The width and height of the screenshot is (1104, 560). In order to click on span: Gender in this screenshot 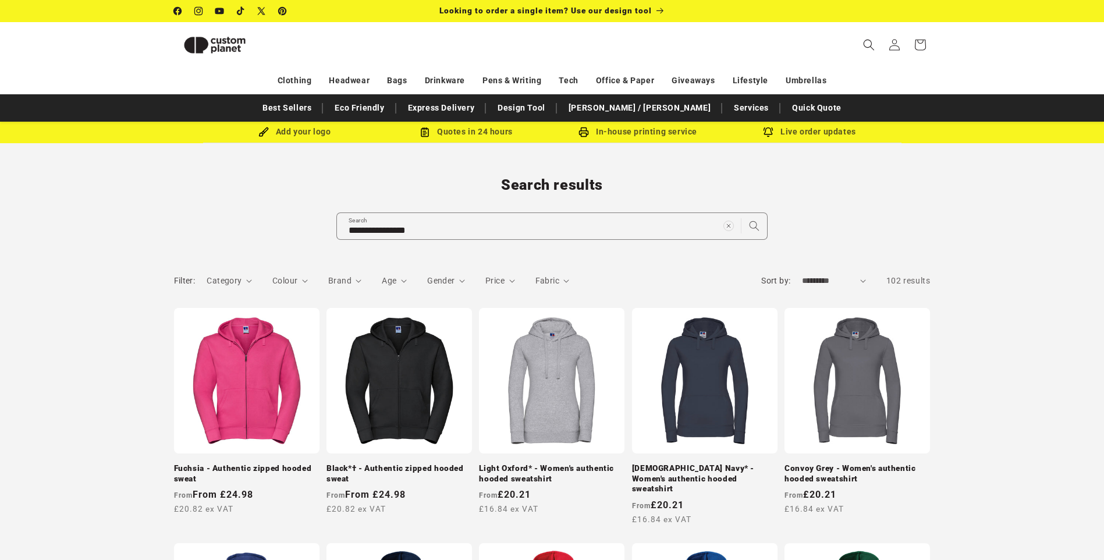, I will do `click(441, 281)`.